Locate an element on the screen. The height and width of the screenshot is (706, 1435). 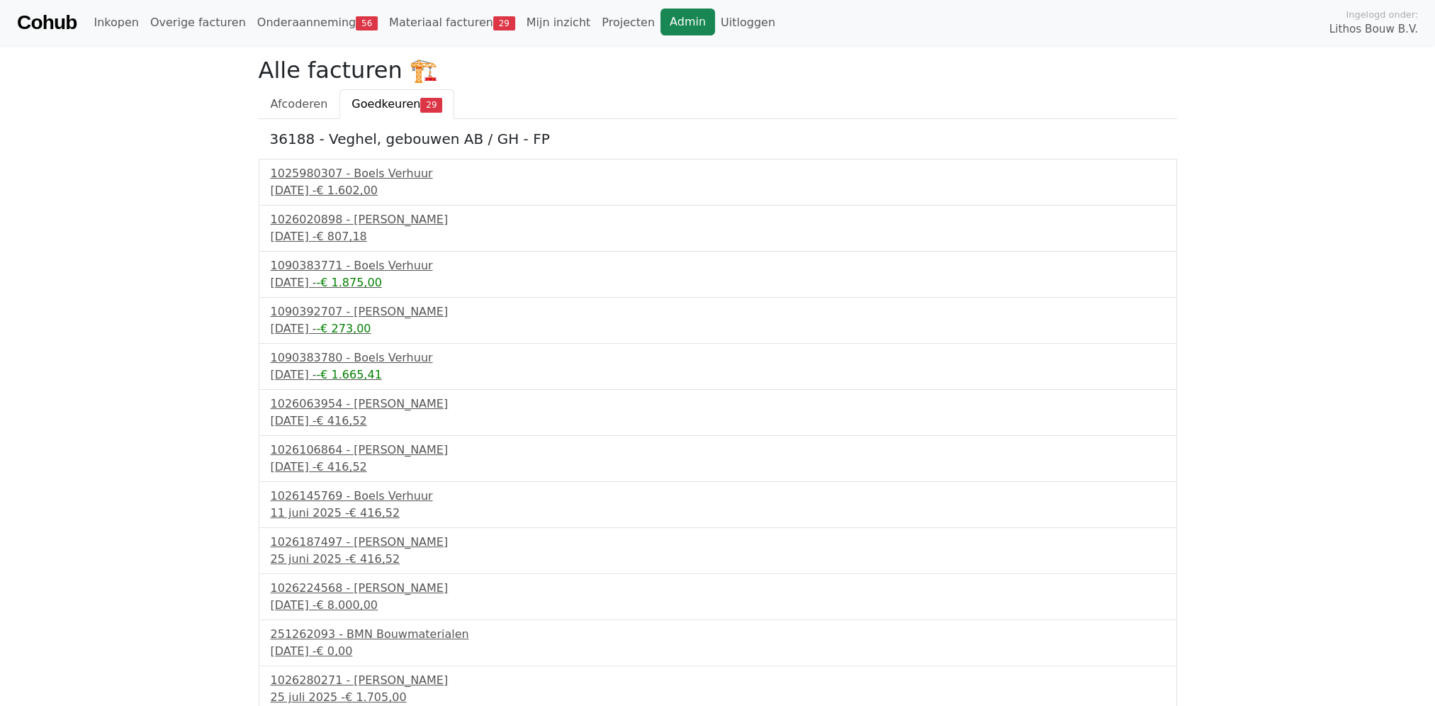
span: -€ 1.875,00 is located at coordinates (349, 282).